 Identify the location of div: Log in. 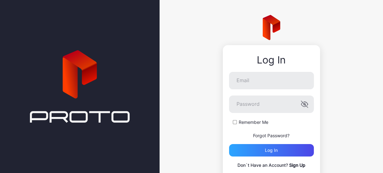
(271, 150).